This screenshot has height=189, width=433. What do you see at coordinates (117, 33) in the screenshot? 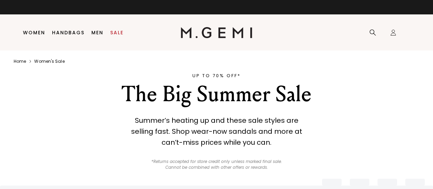
I see `a: Sale` at bounding box center [117, 33].